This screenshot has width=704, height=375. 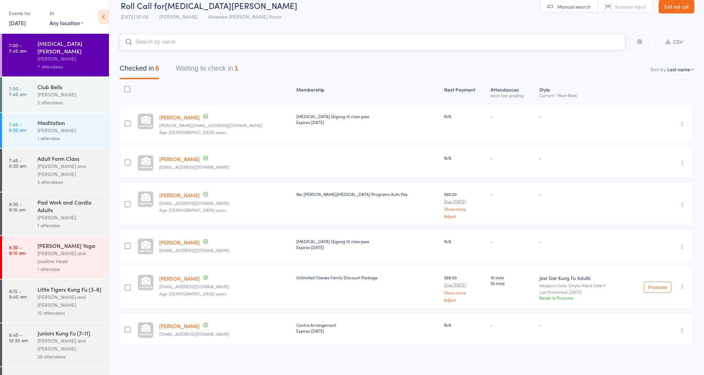 I want to click on div: Atten­dances, so click(x=512, y=91).